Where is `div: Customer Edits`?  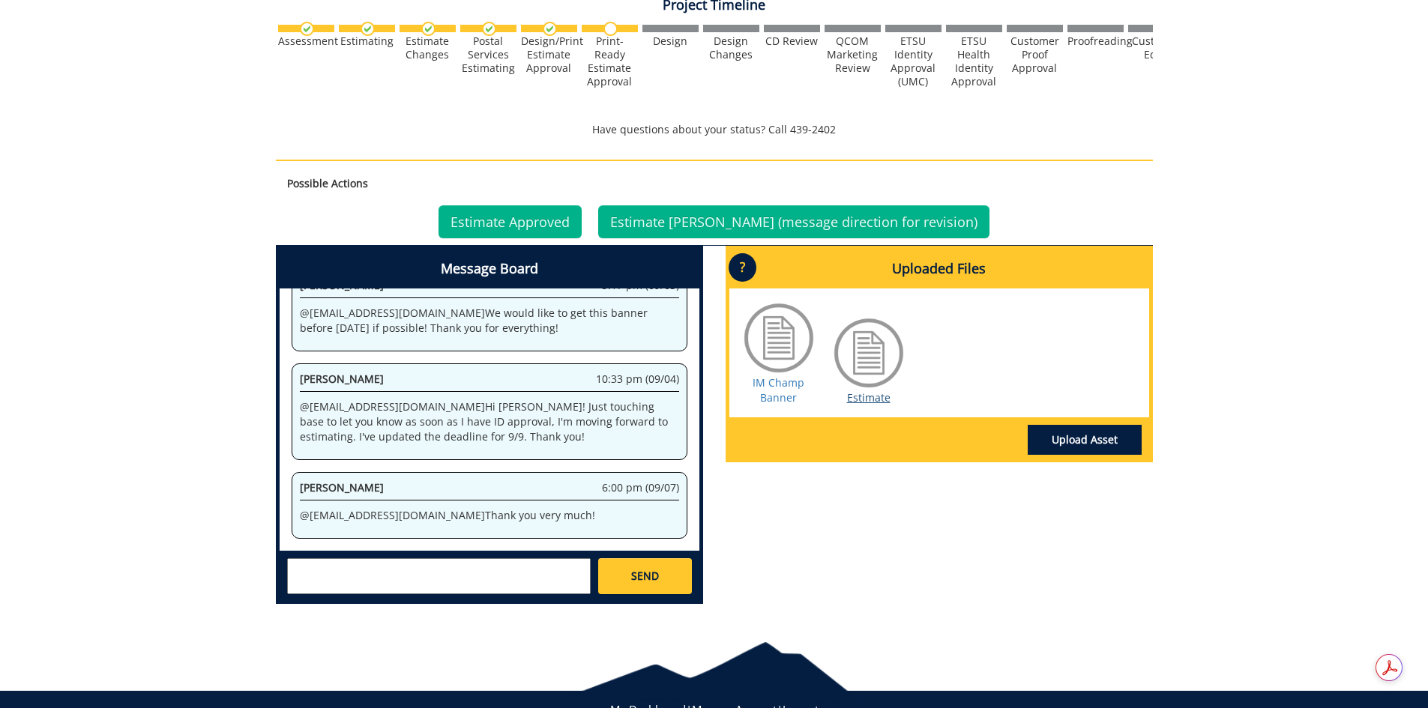
div: Customer Edits is located at coordinates (1156, 48).